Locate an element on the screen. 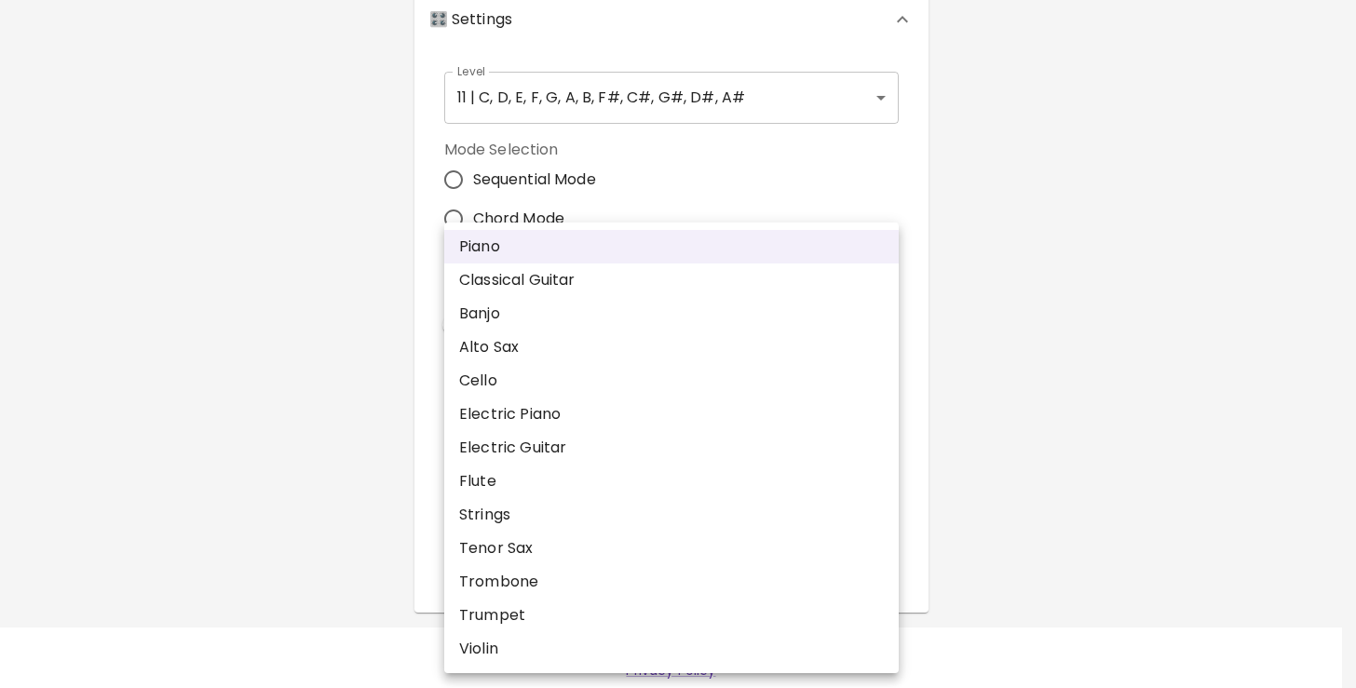  li: Classical Guitar is located at coordinates (671, 280).